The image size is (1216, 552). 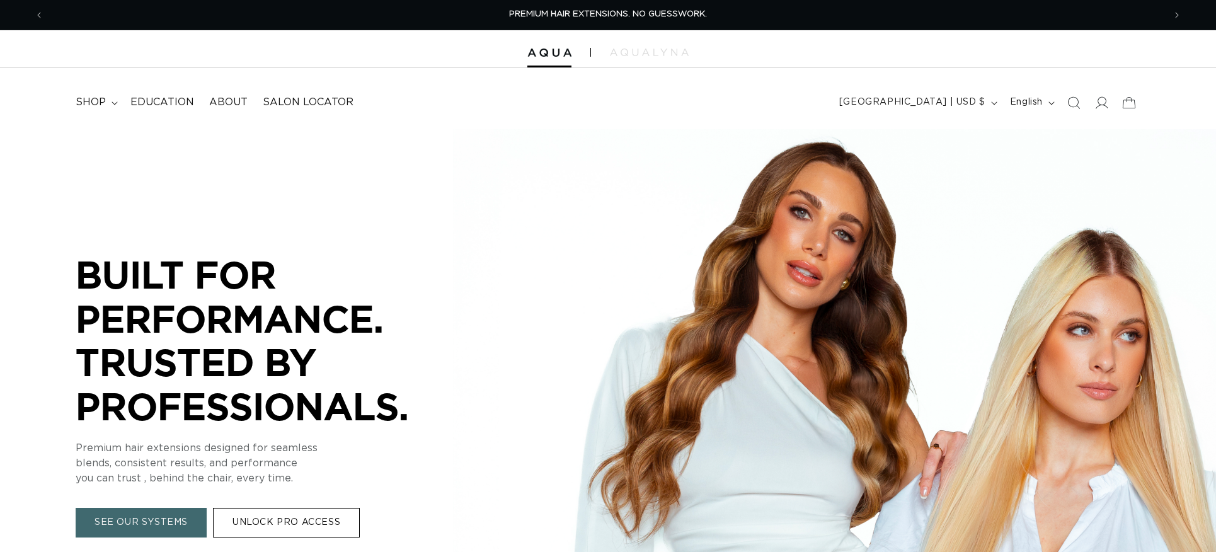 I want to click on a: Education, so click(x=162, y=102).